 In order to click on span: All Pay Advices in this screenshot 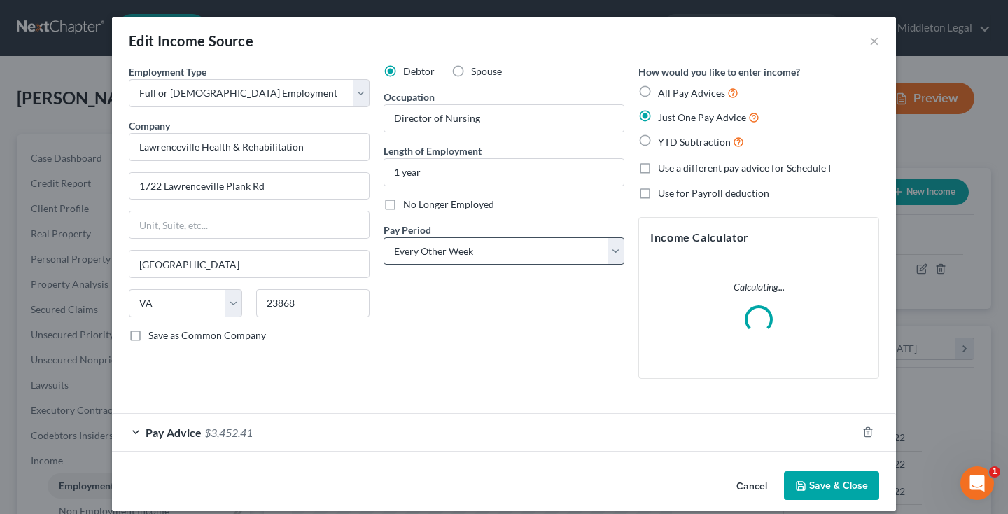, I will do `click(691, 92)`.